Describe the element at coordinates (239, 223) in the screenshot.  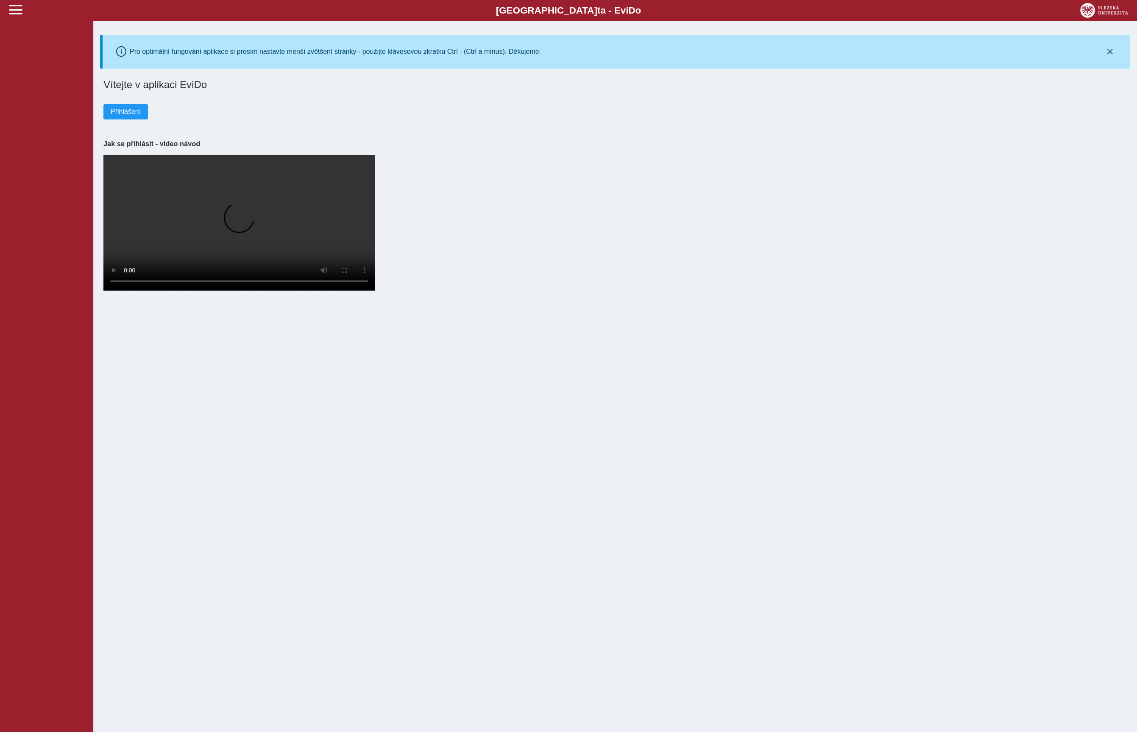
I see `video: Your browser does not support the video tag.` at that location.